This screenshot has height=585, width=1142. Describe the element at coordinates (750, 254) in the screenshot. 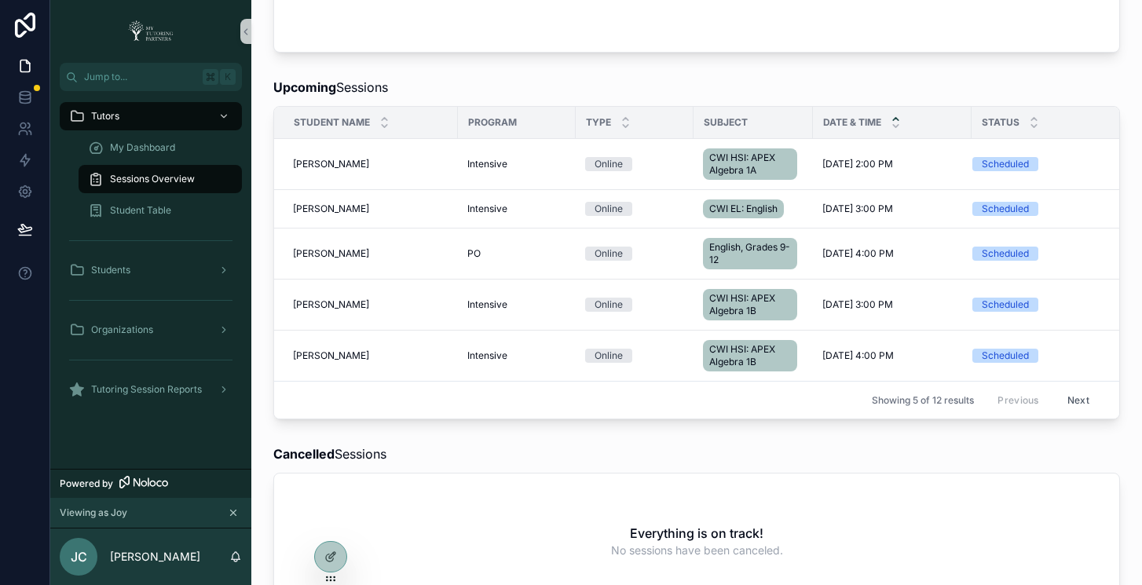

I see `span: English, Grades 9-12` at that location.